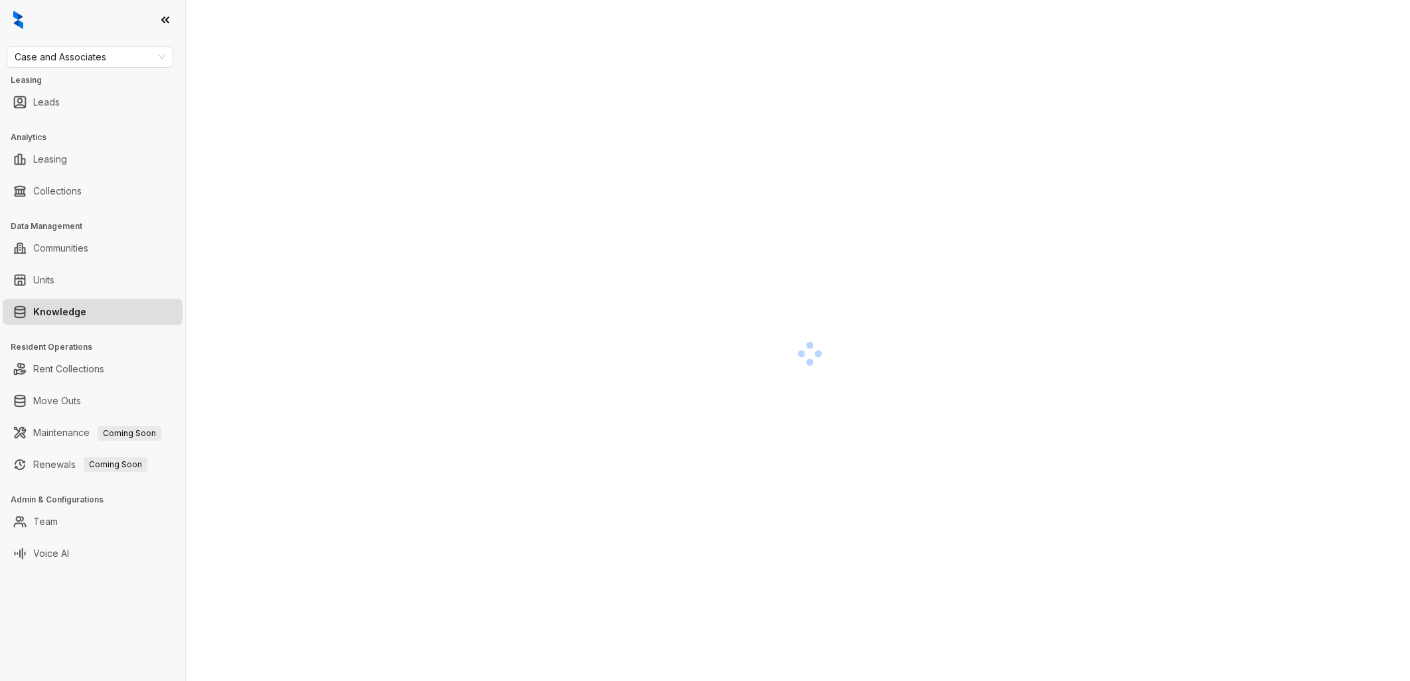  I want to click on h3: Data Management, so click(98, 226).